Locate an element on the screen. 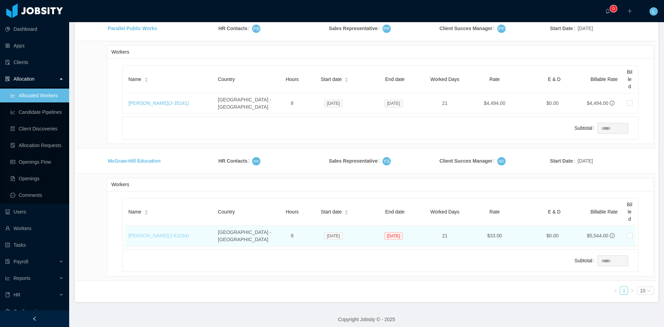 This screenshot has width=664, height=327. a: icon: auditClients is located at coordinates (34, 62).